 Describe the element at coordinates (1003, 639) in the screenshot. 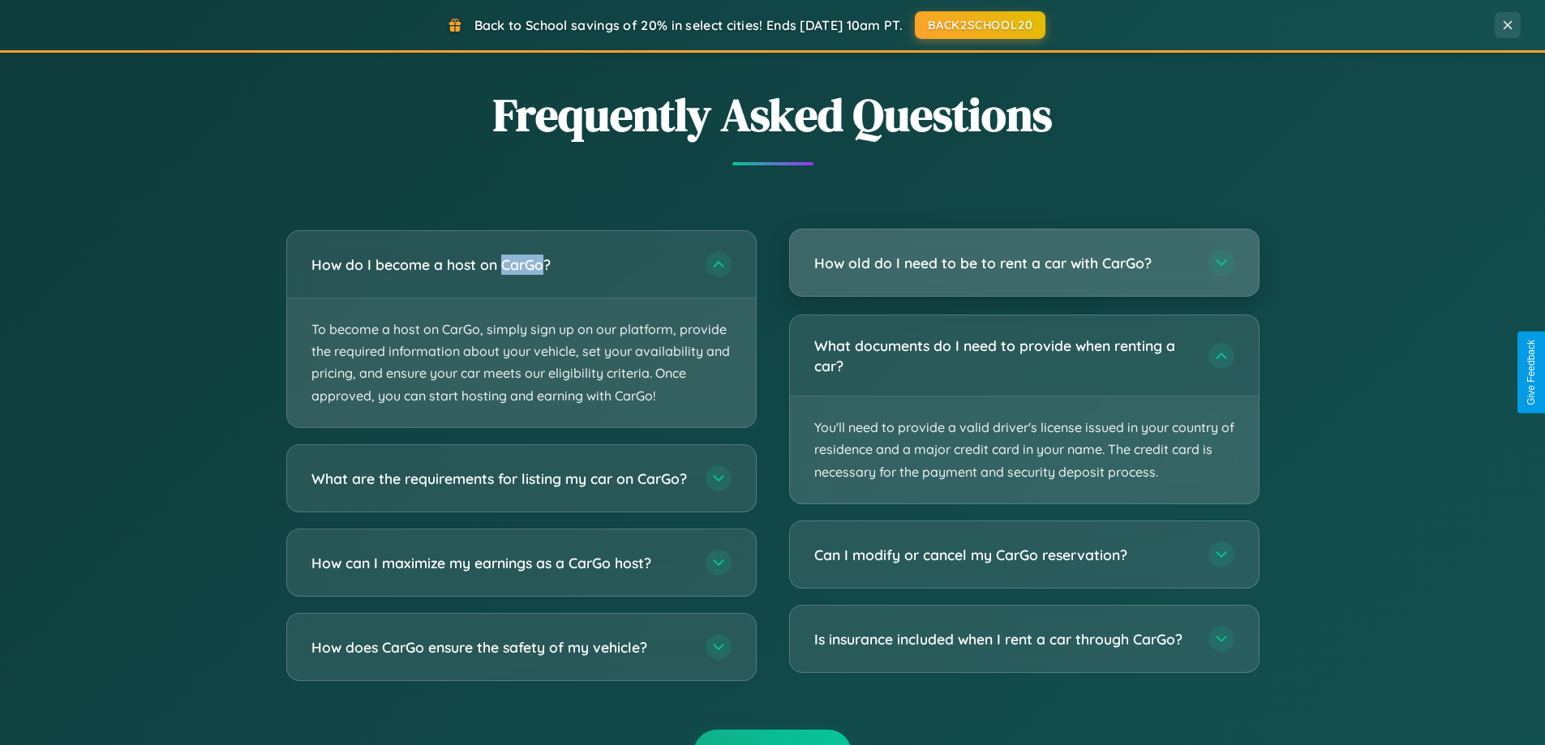

I see `h3: Is insurance included when I rent a car through CarGo?` at that location.